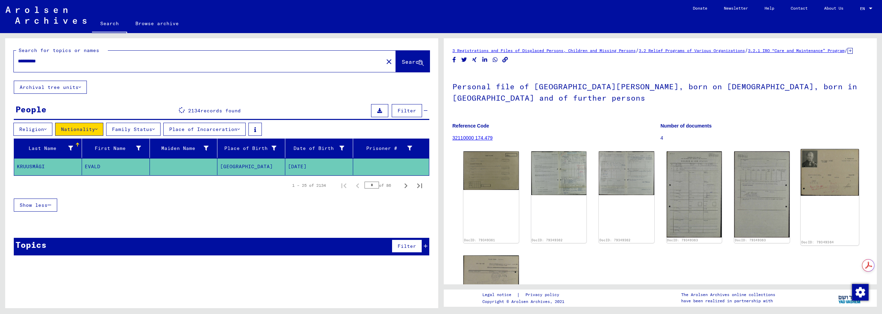 This screenshot has height=314, width=882. Describe the element at coordinates (471, 126) in the screenshot. I see `b: Reference Code` at that location.